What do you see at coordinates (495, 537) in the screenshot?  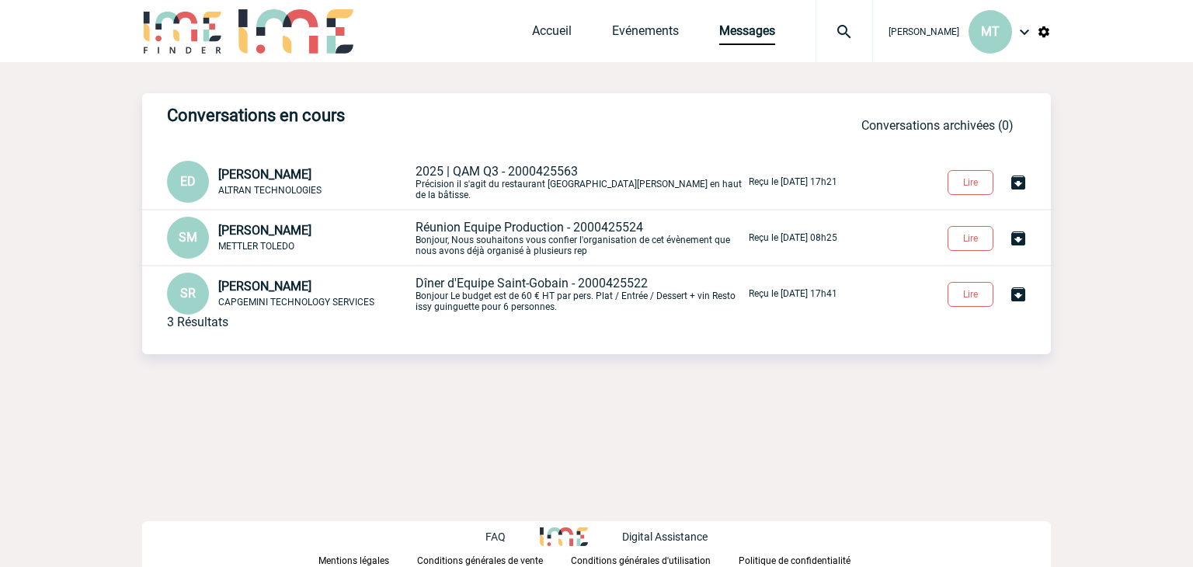 I see `p: FAQ` at bounding box center [495, 537].